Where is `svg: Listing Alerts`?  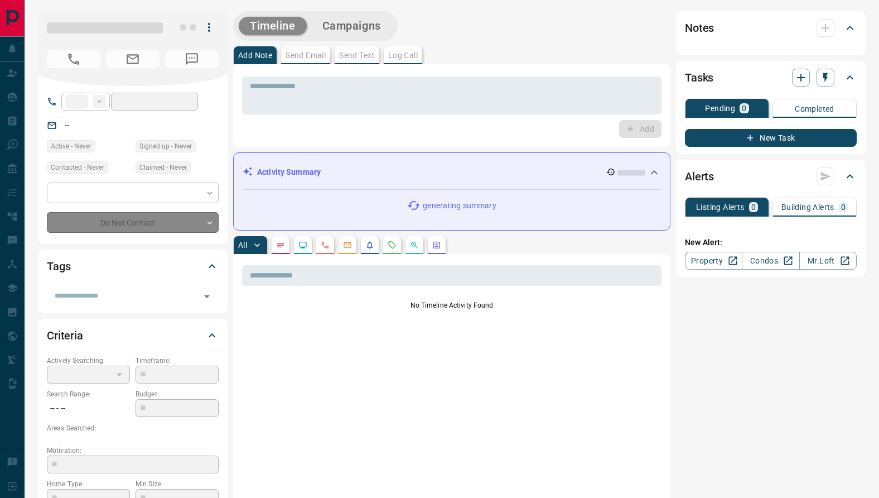 svg: Listing Alerts is located at coordinates (370, 245).